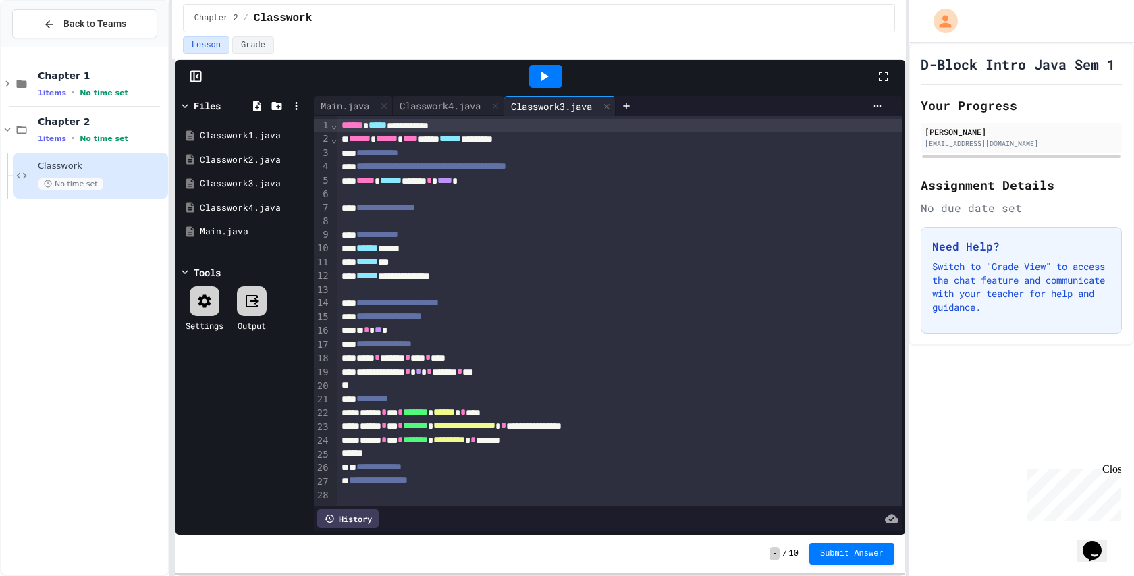 The height and width of the screenshot is (576, 1134). I want to click on button: Back to Teams, so click(84, 24).